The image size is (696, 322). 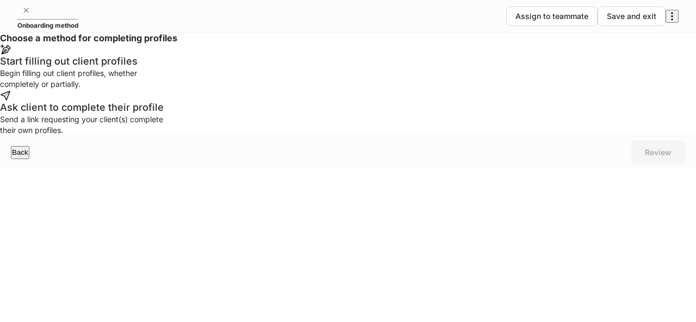 What do you see at coordinates (631, 16) in the screenshot?
I see `div: Save and exit` at bounding box center [631, 16].